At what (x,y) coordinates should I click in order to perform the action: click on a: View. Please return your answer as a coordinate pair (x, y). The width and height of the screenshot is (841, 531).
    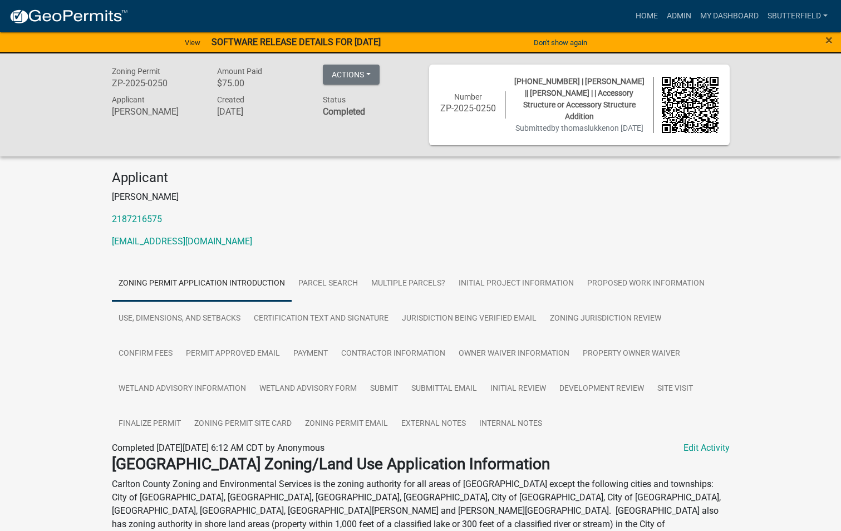
    Looking at the image, I should click on (192, 42).